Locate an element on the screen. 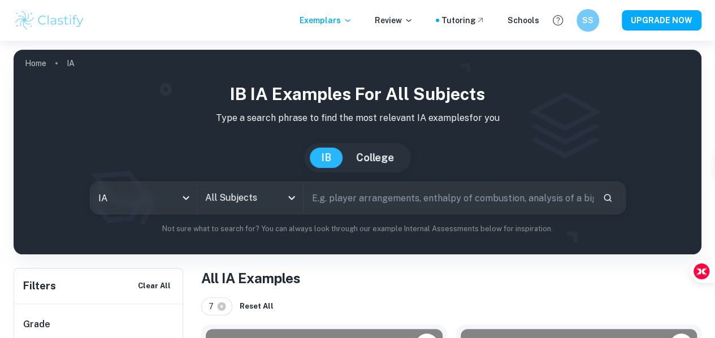 The width and height of the screenshot is (715, 338). span: 7 is located at coordinates (214, 307).